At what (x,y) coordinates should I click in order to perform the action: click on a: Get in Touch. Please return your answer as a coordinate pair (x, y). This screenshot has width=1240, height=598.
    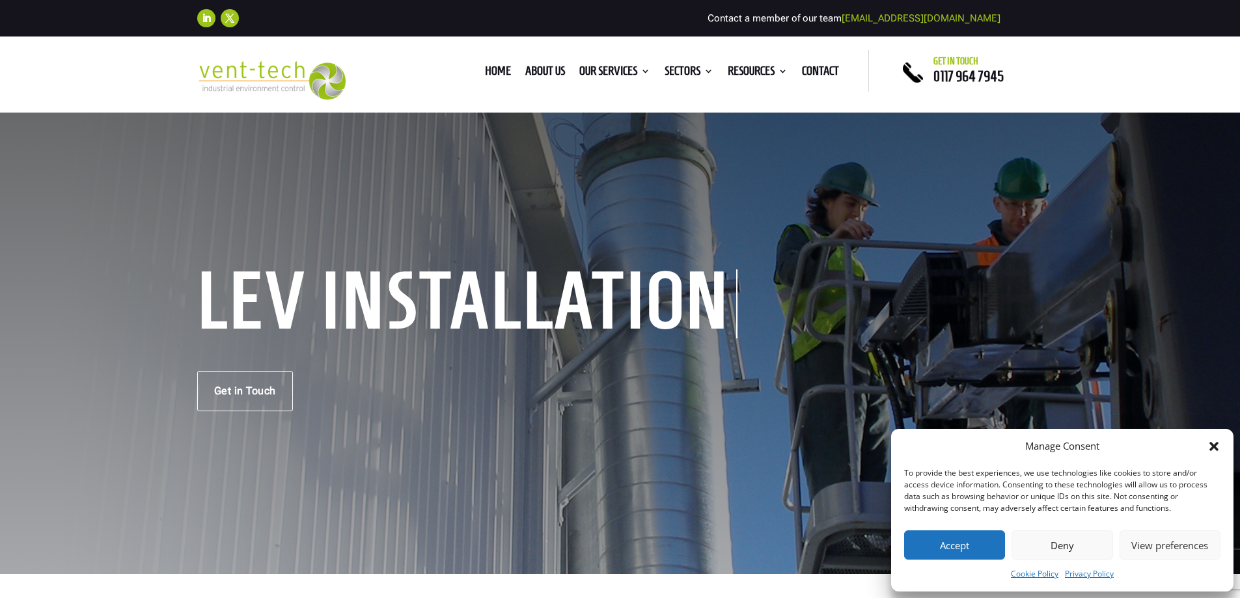
    Looking at the image, I should click on (245, 391).